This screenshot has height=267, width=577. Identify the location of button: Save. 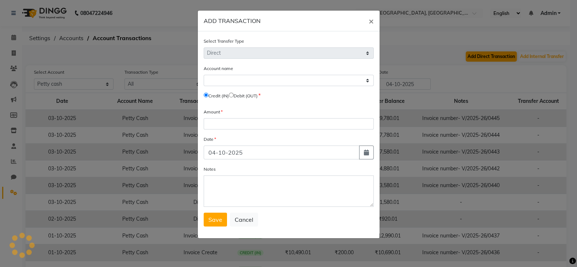
(215, 220).